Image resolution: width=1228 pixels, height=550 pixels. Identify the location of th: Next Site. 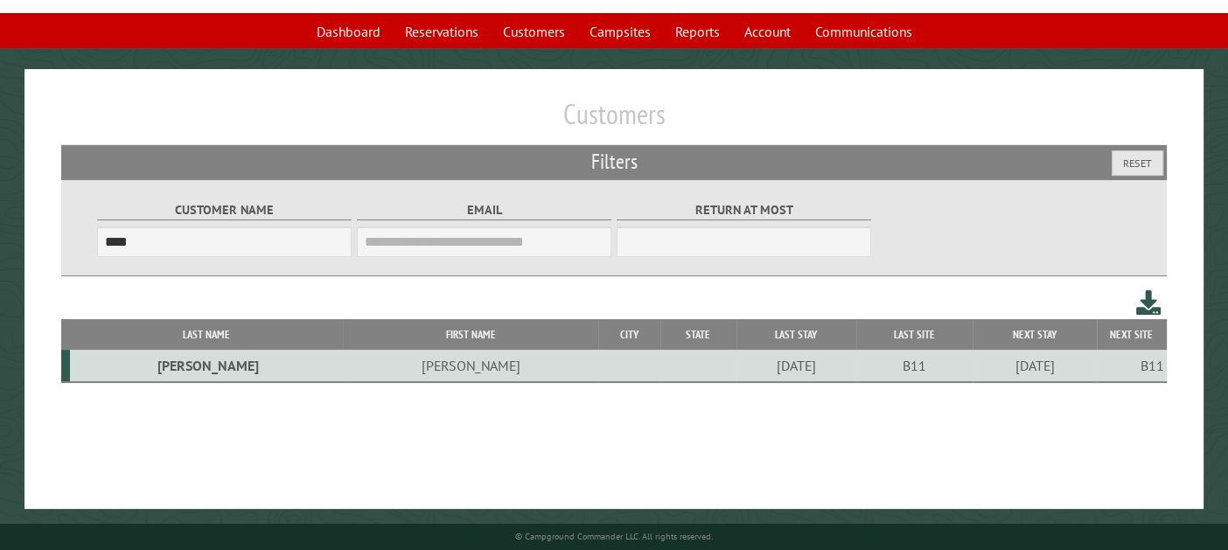
(1132, 334).